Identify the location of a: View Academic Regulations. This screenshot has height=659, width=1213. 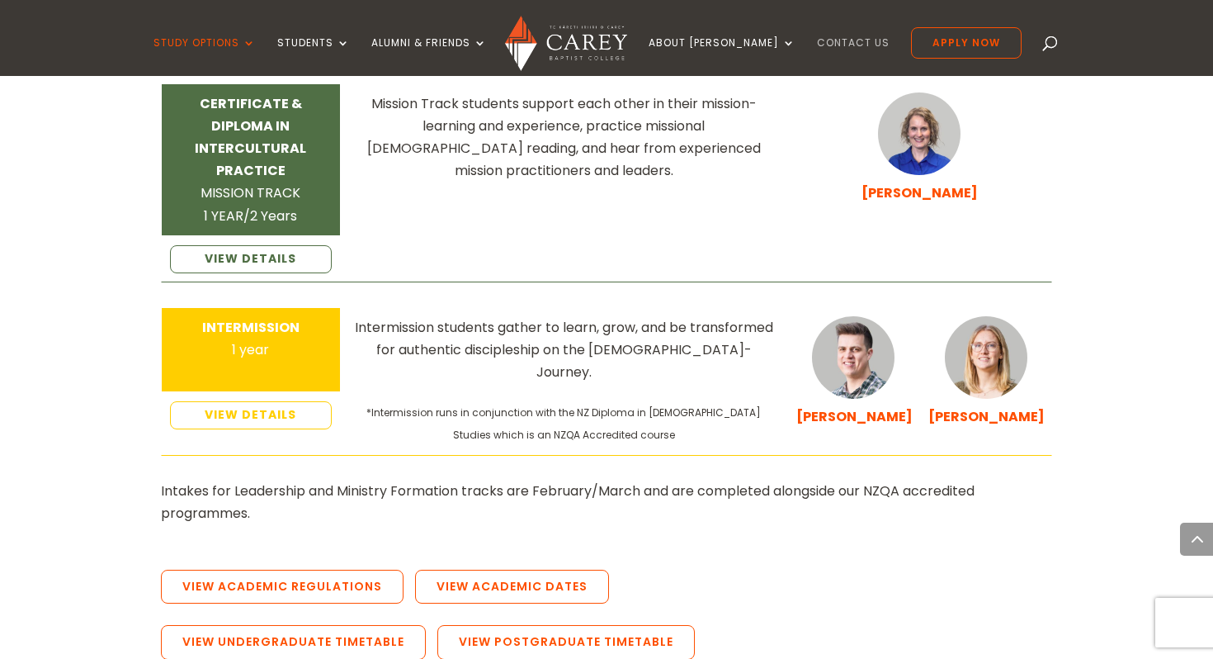
(282, 587).